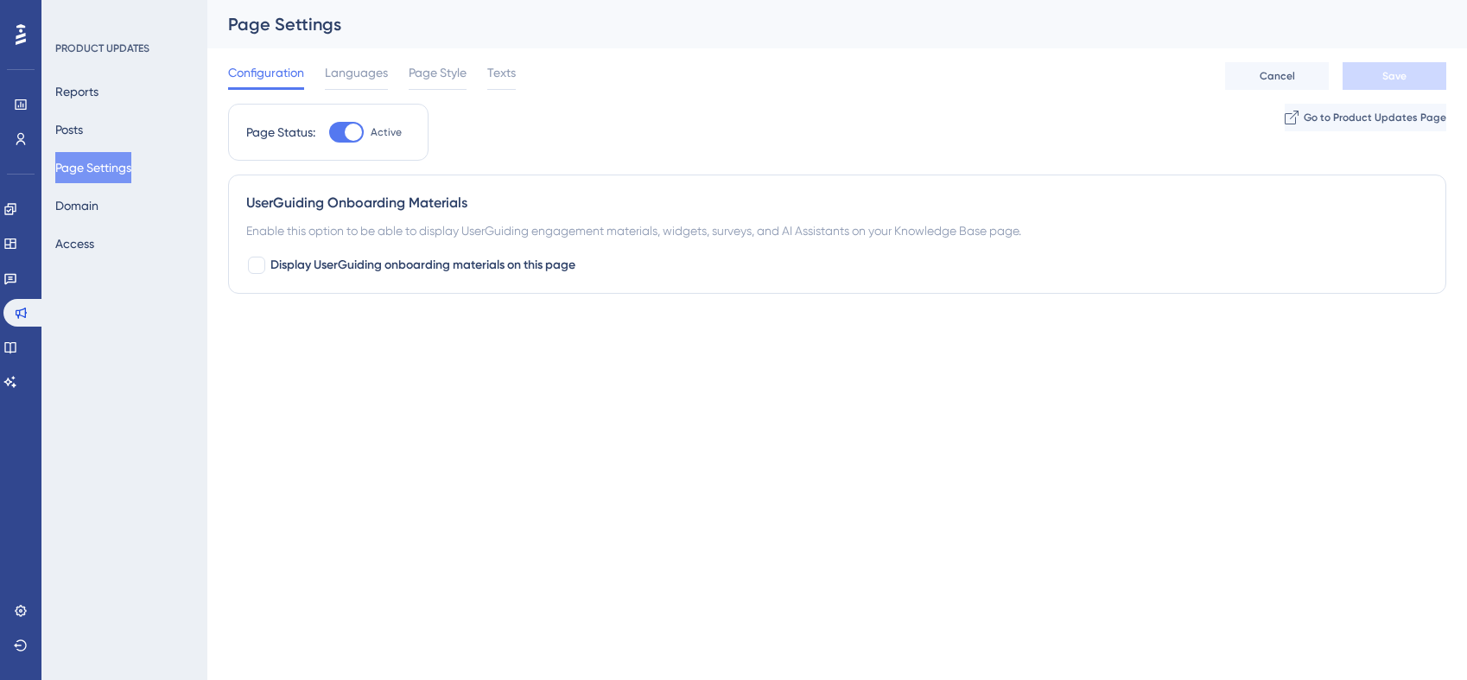  Describe the element at coordinates (437, 73) in the screenshot. I see `span: Page Style` at that location.